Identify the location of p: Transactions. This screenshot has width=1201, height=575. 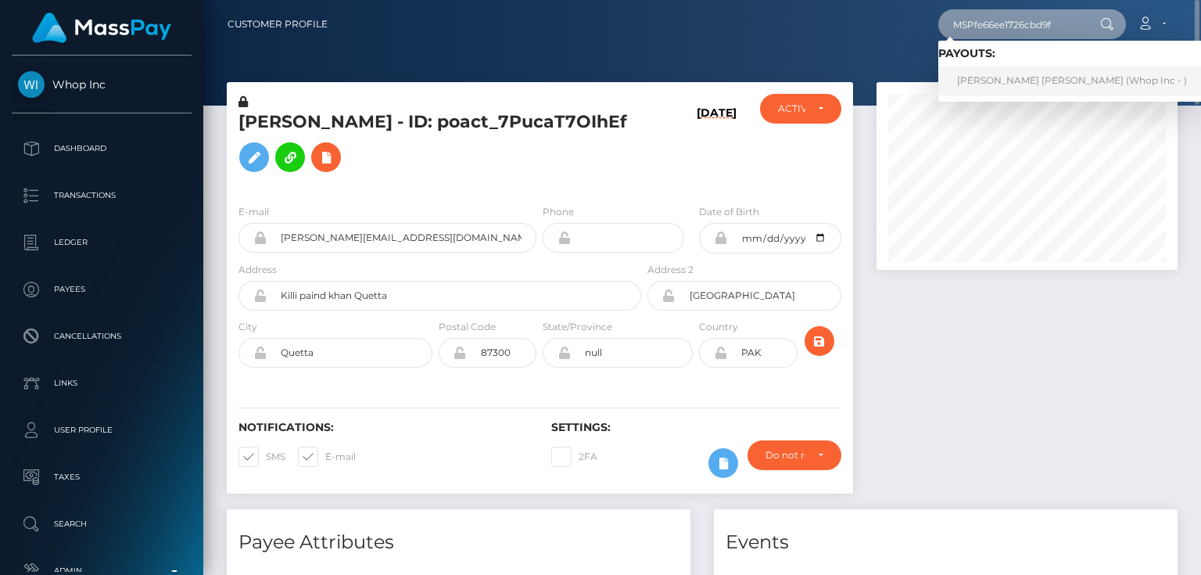
(102, 195).